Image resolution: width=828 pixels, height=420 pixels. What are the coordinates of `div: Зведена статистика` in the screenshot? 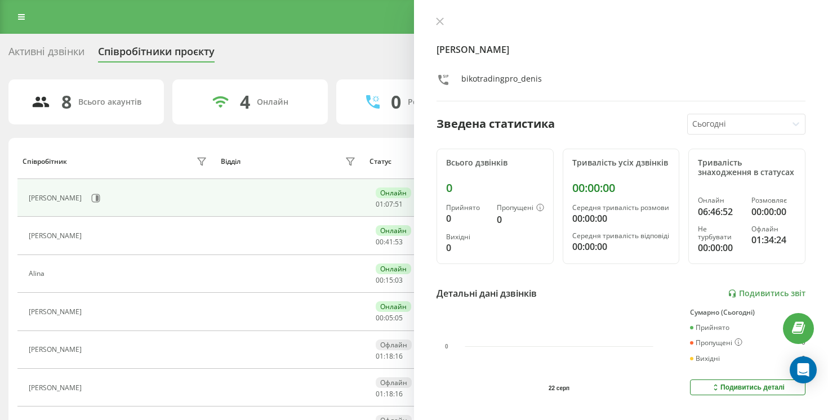 It's located at (495, 124).